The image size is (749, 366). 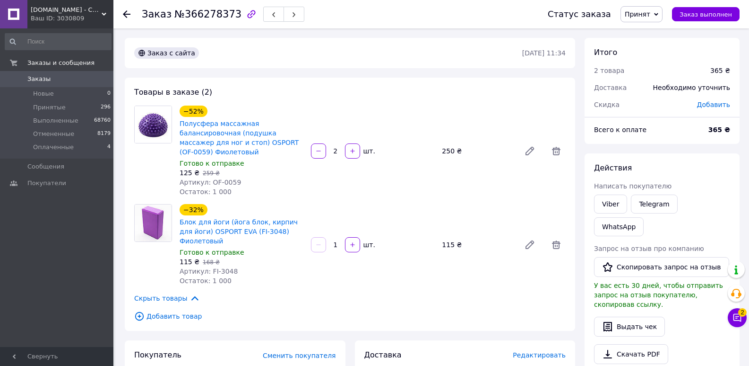 I want to click on button: Чат с покупателем2, so click(x=738, y=317).